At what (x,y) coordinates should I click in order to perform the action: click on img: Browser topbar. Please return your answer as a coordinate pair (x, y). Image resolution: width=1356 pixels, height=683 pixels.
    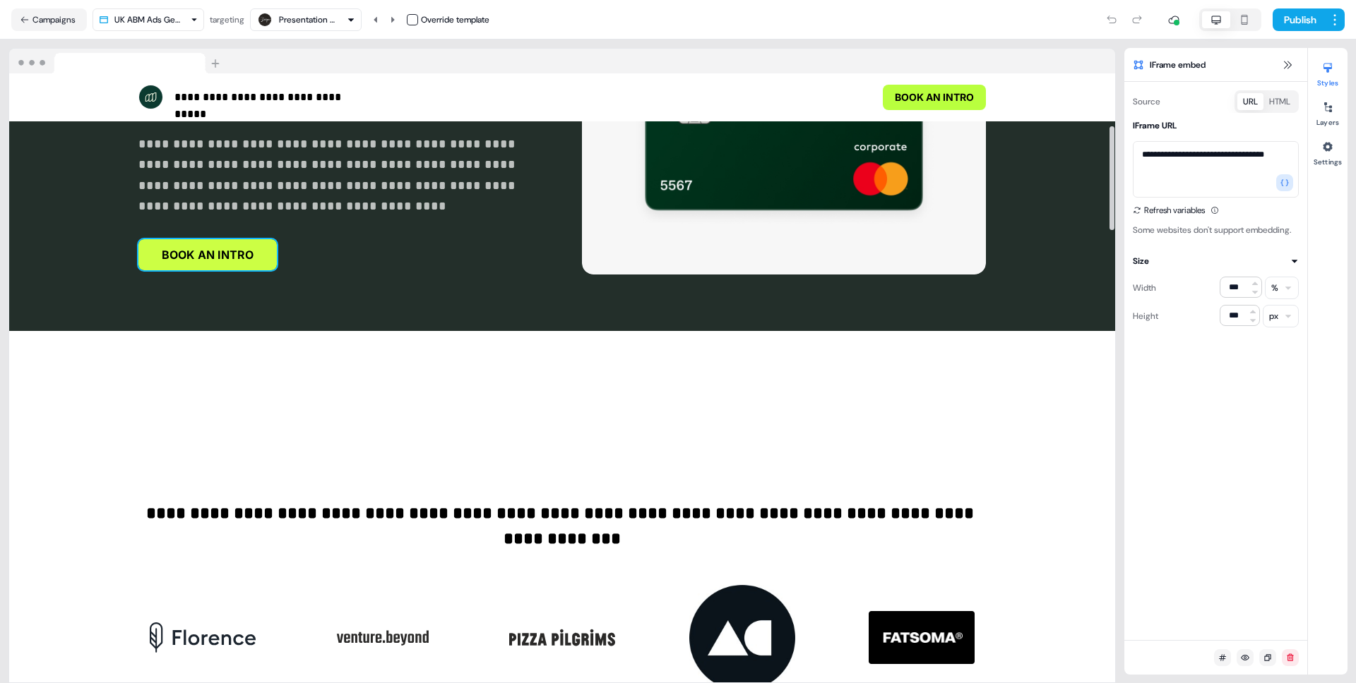
    Looking at the image, I should click on (117, 61).